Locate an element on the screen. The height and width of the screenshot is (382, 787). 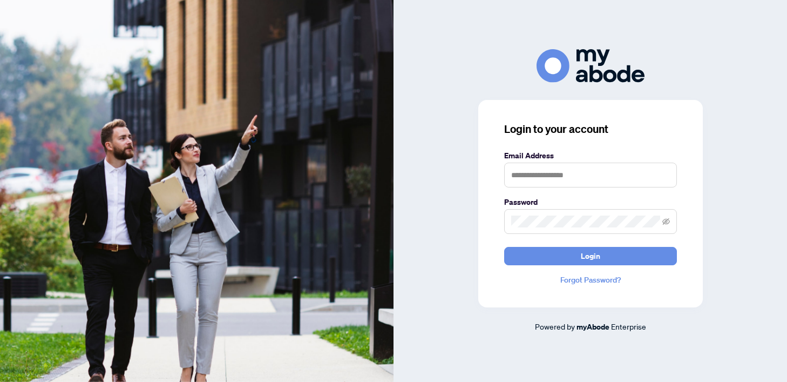
span: eye-invisible is located at coordinates (666, 221).